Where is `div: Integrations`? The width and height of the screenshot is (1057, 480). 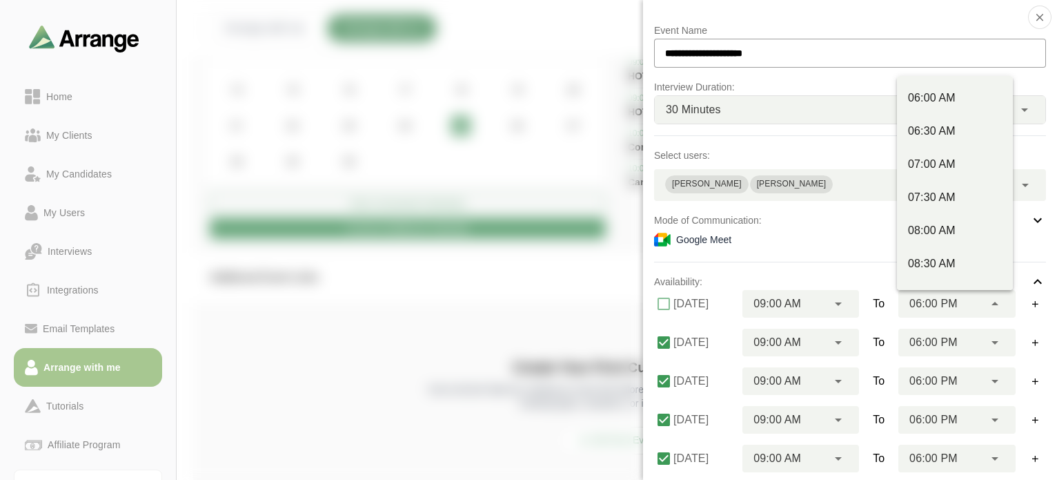 div: Integrations is located at coordinates (72, 290).